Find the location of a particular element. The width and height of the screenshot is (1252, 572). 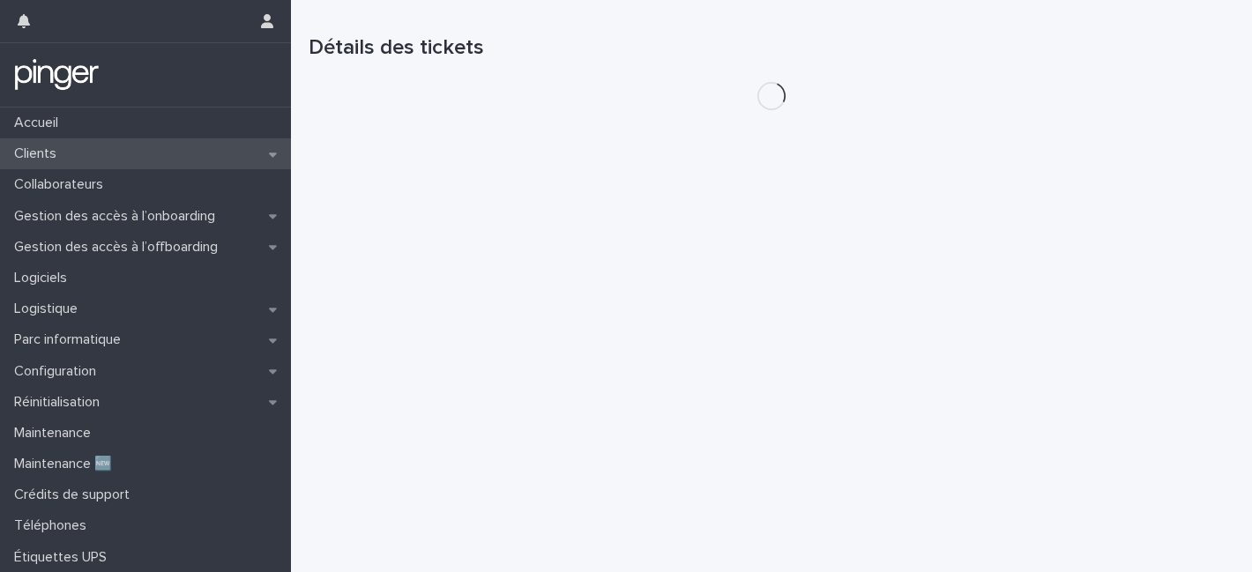

p: Parc informatique is located at coordinates (71, 339).